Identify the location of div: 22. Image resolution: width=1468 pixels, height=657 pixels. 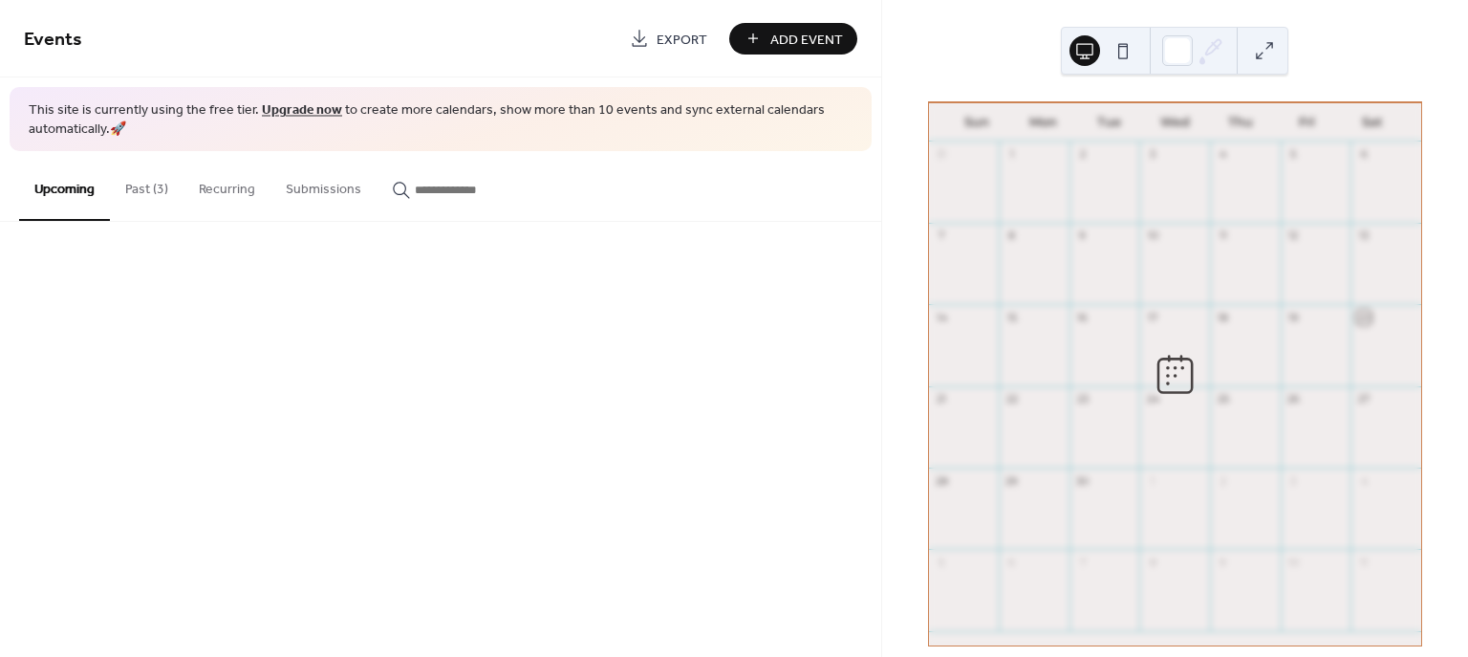
(1011, 399).